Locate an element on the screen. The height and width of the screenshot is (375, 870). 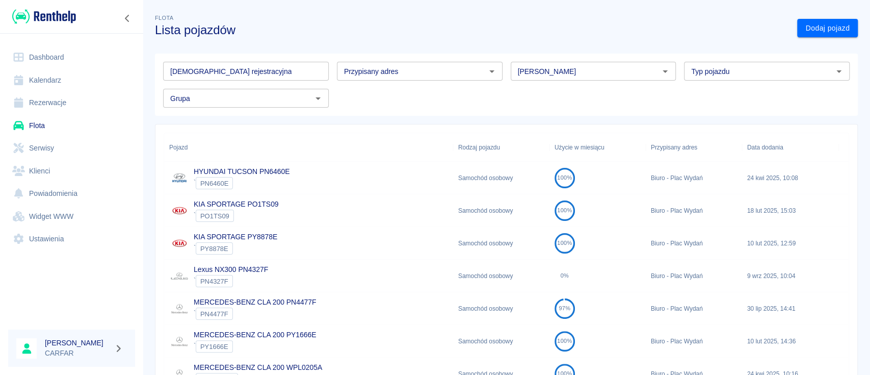
div: 30 lip 2025, 14:41 is located at coordinates (790, 308).